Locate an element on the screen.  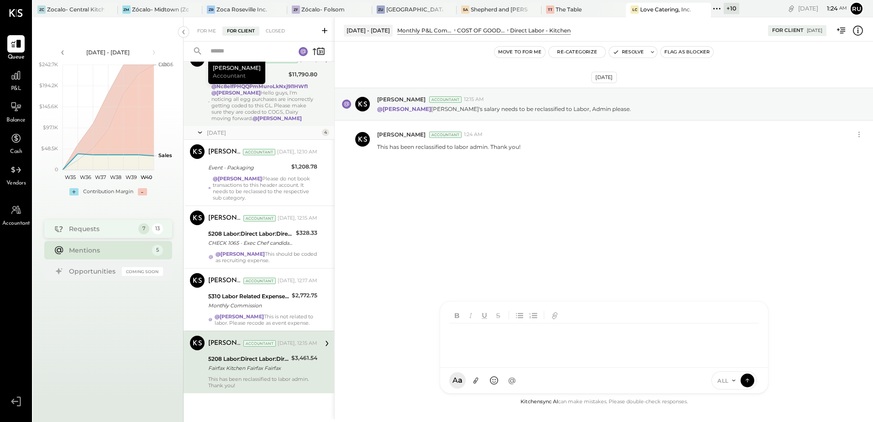
text: W39 is located at coordinates (131, 177).